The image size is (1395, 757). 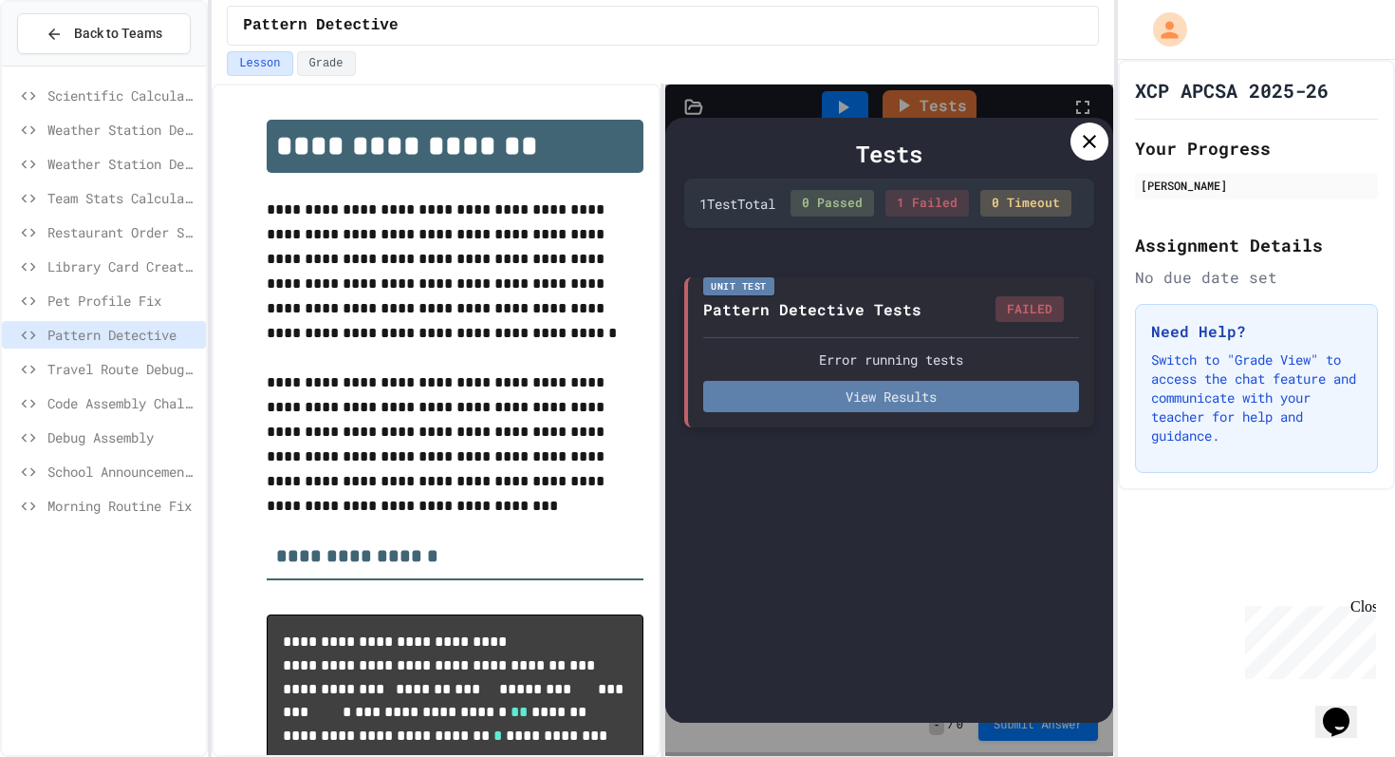 What do you see at coordinates (890, 359) in the screenshot?
I see `div: Error running tests` at bounding box center [890, 359].